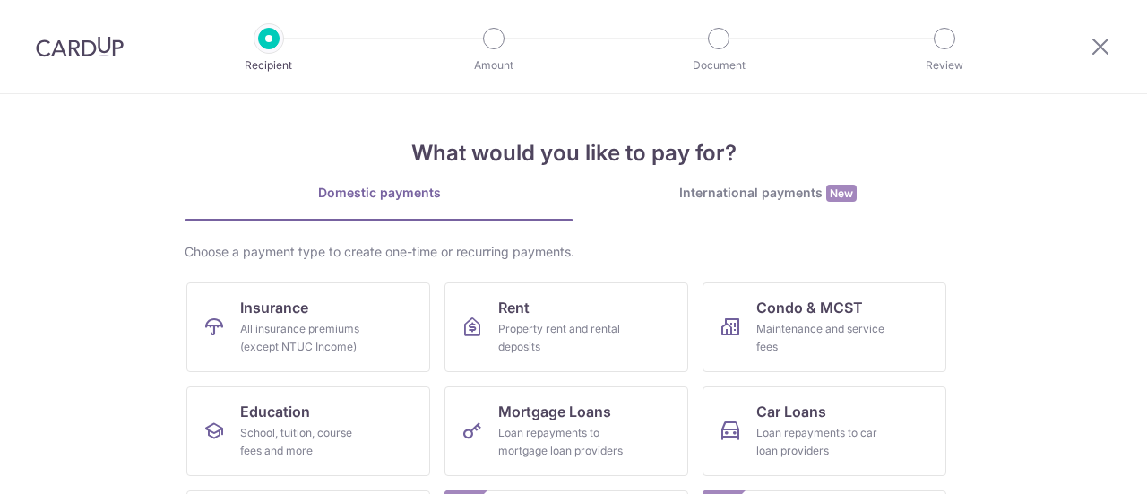 The width and height of the screenshot is (1147, 494). I want to click on a: Condo & MCSTMaintenance and service fees, so click(824, 327).